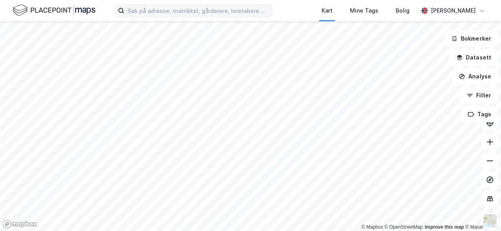 The image size is (501, 231). What do you see at coordinates (198, 11) in the screenshot?
I see `input: Søk på adresse, matrikkel, gårdeiere, leietakere eller personer` at bounding box center [198, 11].